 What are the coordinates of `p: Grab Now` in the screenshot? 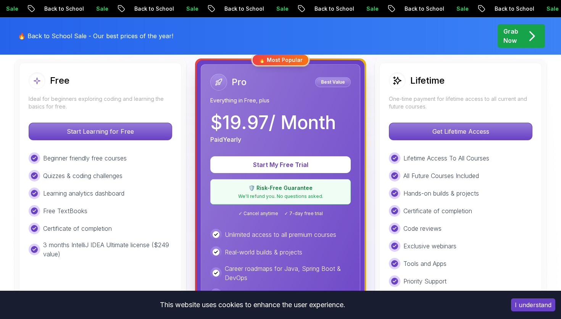 It's located at (511, 36).